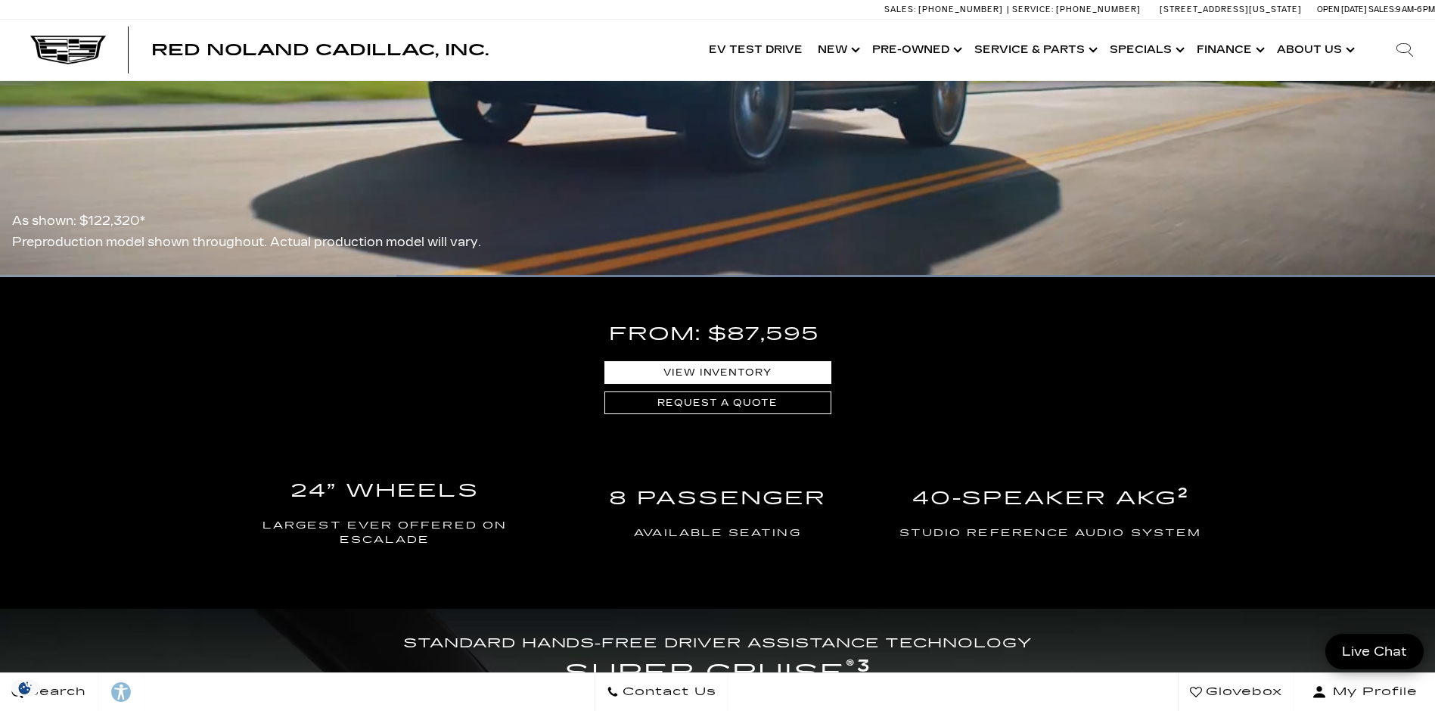  Describe the element at coordinates (54, 692) in the screenshot. I see `span: Search` at that location.